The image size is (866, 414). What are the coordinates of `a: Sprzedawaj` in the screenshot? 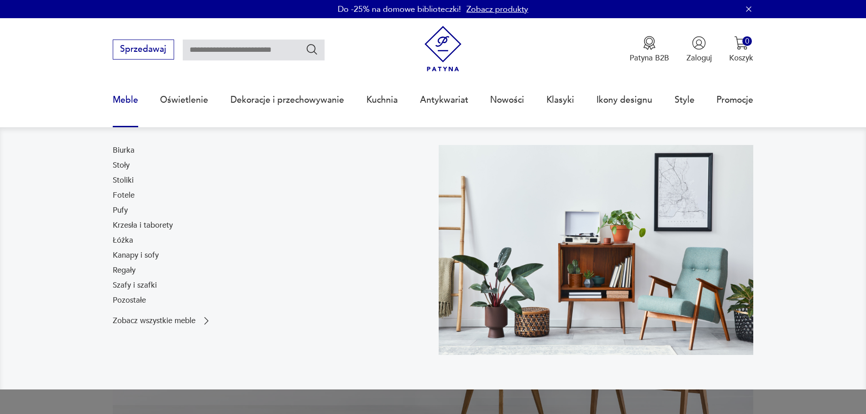 It's located at (143, 50).